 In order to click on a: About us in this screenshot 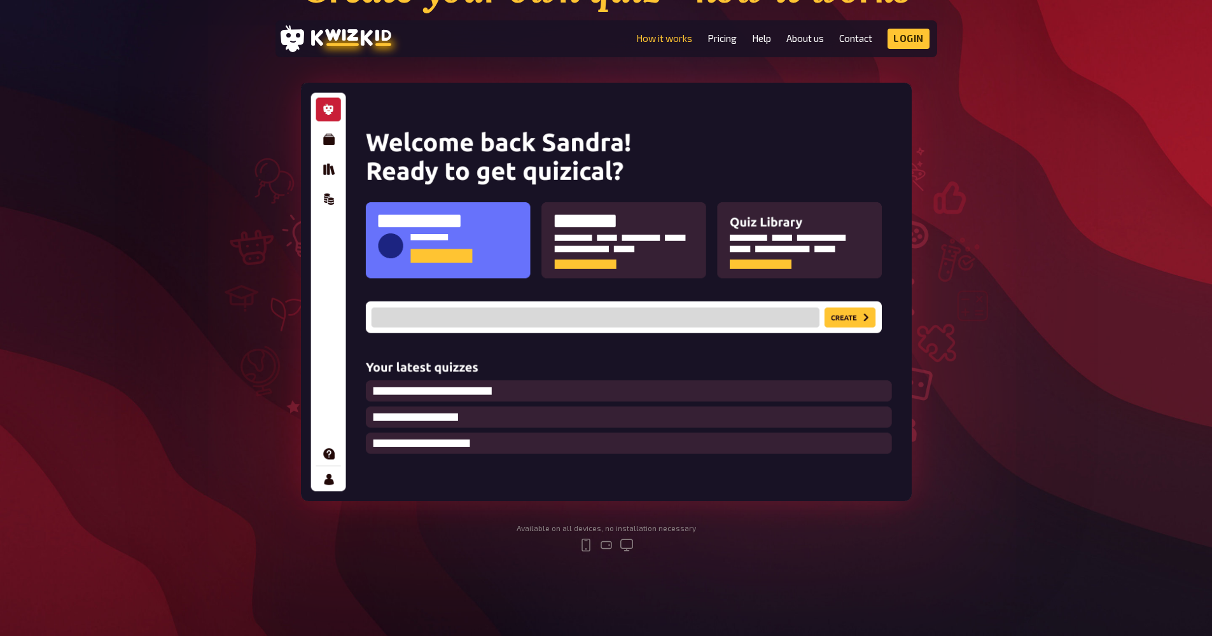, I will do `click(805, 38)`.